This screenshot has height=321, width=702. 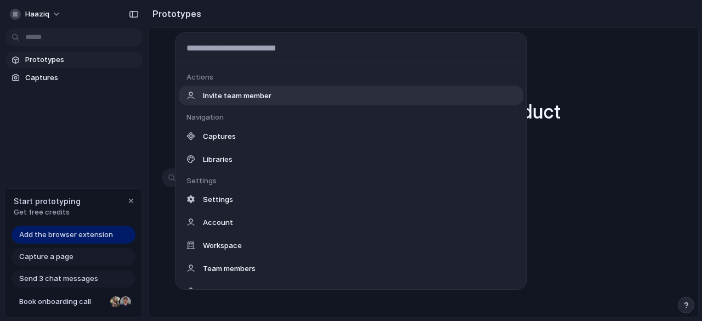 I want to click on span: Invite team member, so click(x=237, y=95).